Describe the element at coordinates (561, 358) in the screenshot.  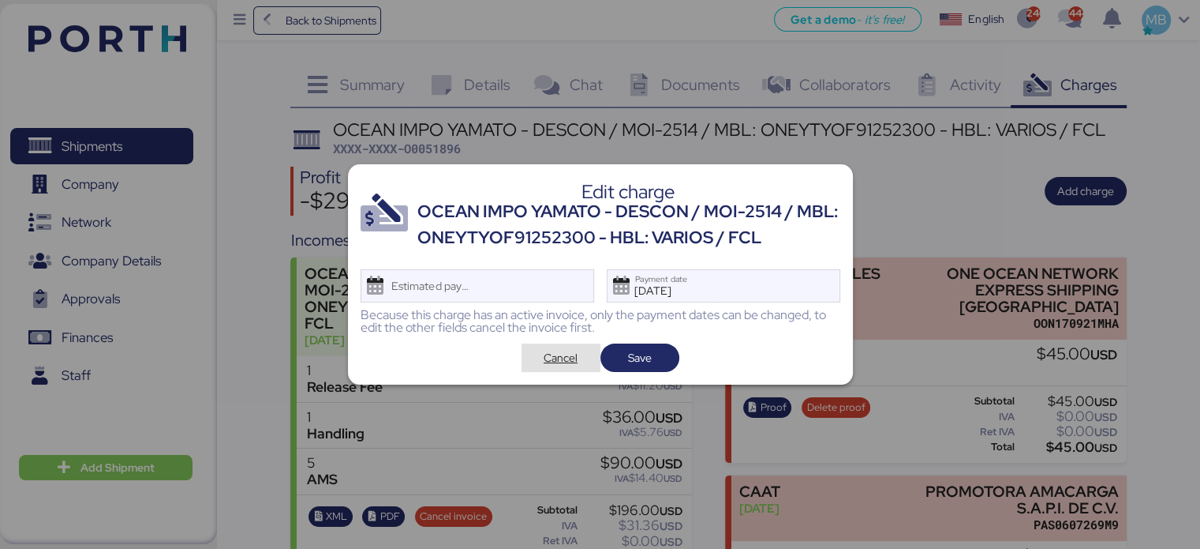
I see `button: Cancel` at that location.